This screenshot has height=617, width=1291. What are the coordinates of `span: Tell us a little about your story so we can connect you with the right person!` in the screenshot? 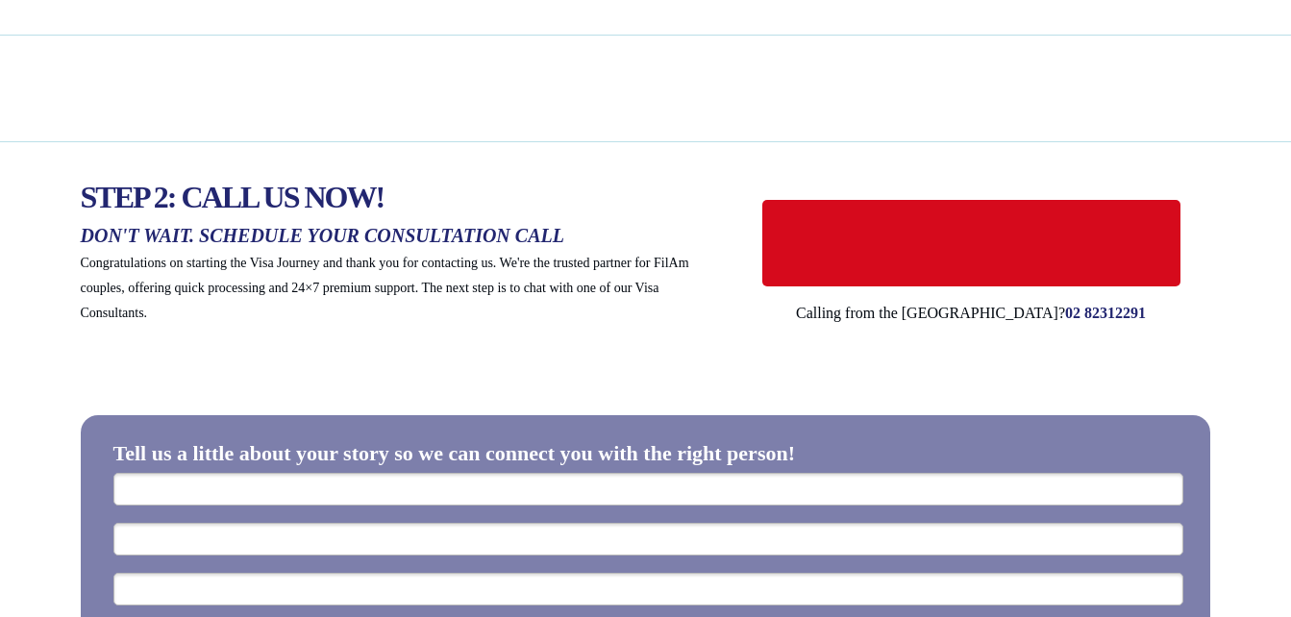 It's located at (455, 453).